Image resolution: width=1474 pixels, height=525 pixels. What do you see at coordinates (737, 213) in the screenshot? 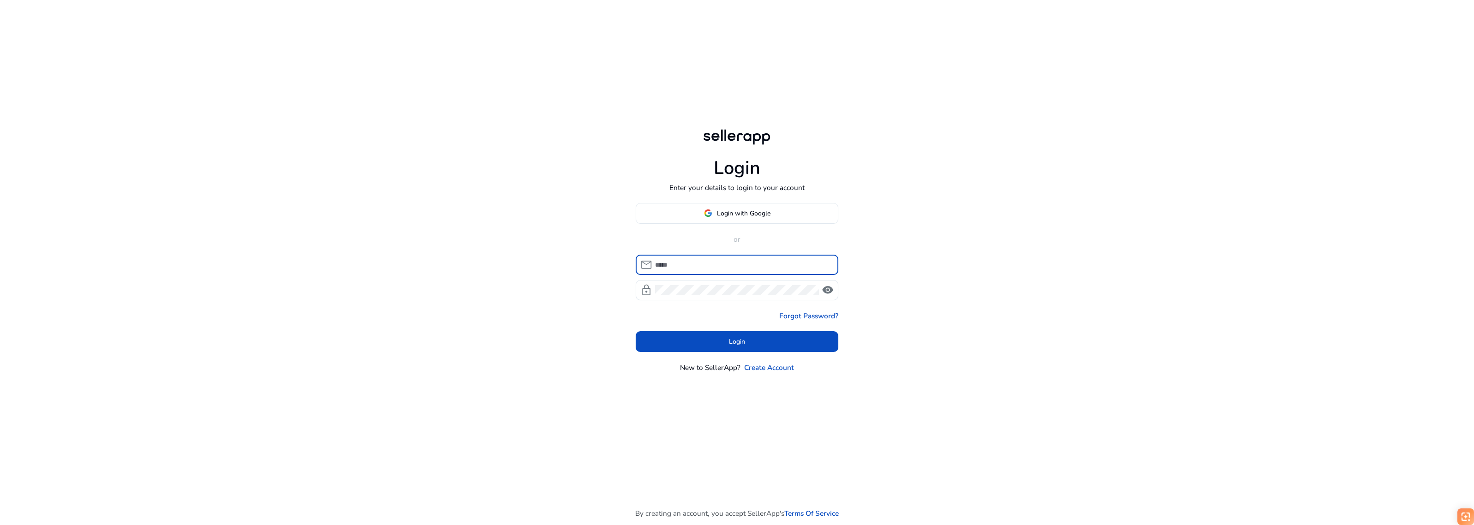
I see `button: Login with Google` at bounding box center [737, 213].